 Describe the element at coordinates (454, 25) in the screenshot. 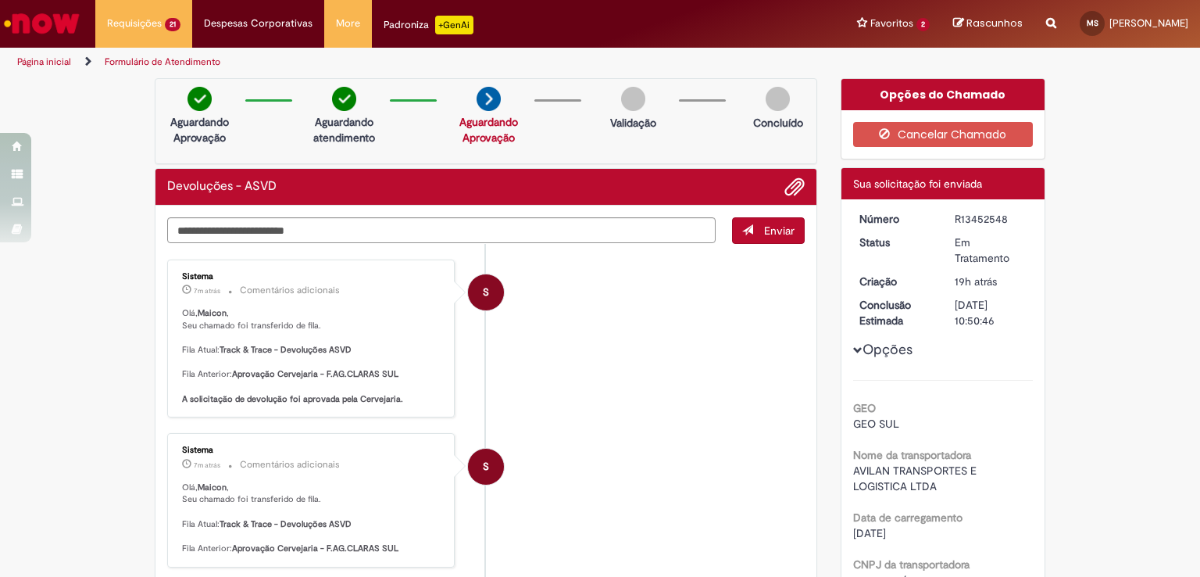

I see `p: +GenAi` at that location.